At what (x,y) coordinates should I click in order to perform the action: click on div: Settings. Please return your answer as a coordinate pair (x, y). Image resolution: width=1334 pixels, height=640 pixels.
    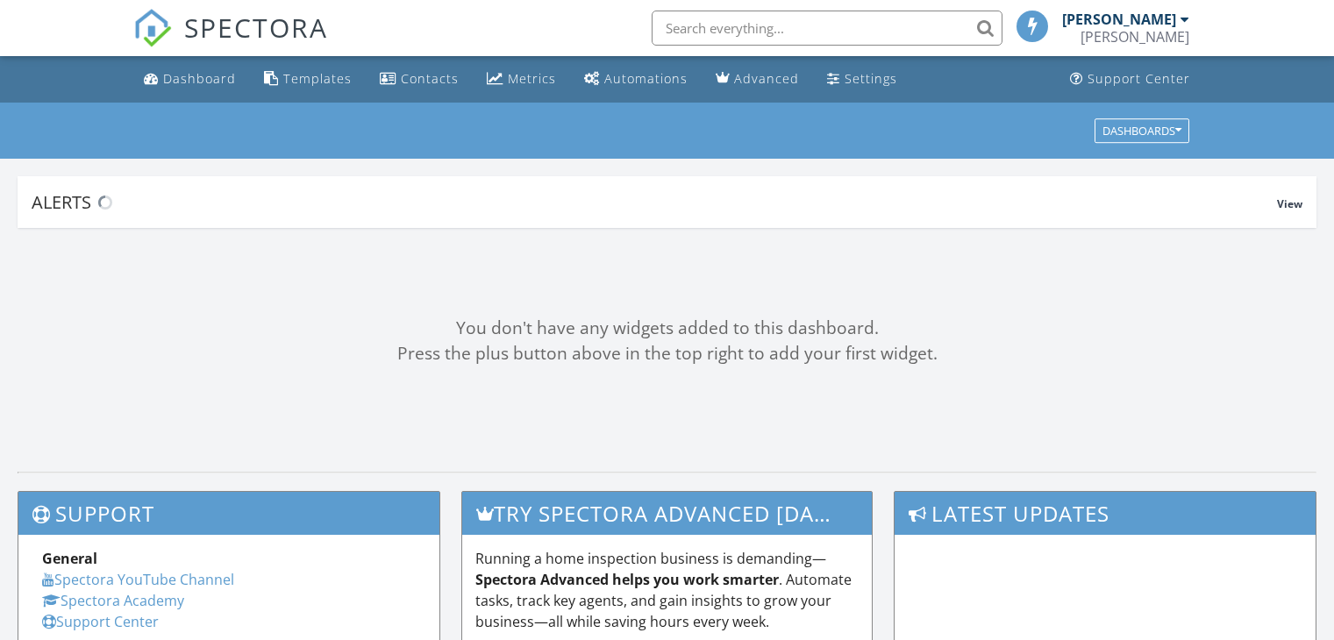
    Looking at the image, I should click on (871, 78).